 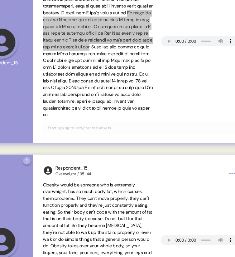 What do you see at coordinates (73, 174) in the screenshot?
I see `div: Overweight / 35-44` at bounding box center [73, 174].